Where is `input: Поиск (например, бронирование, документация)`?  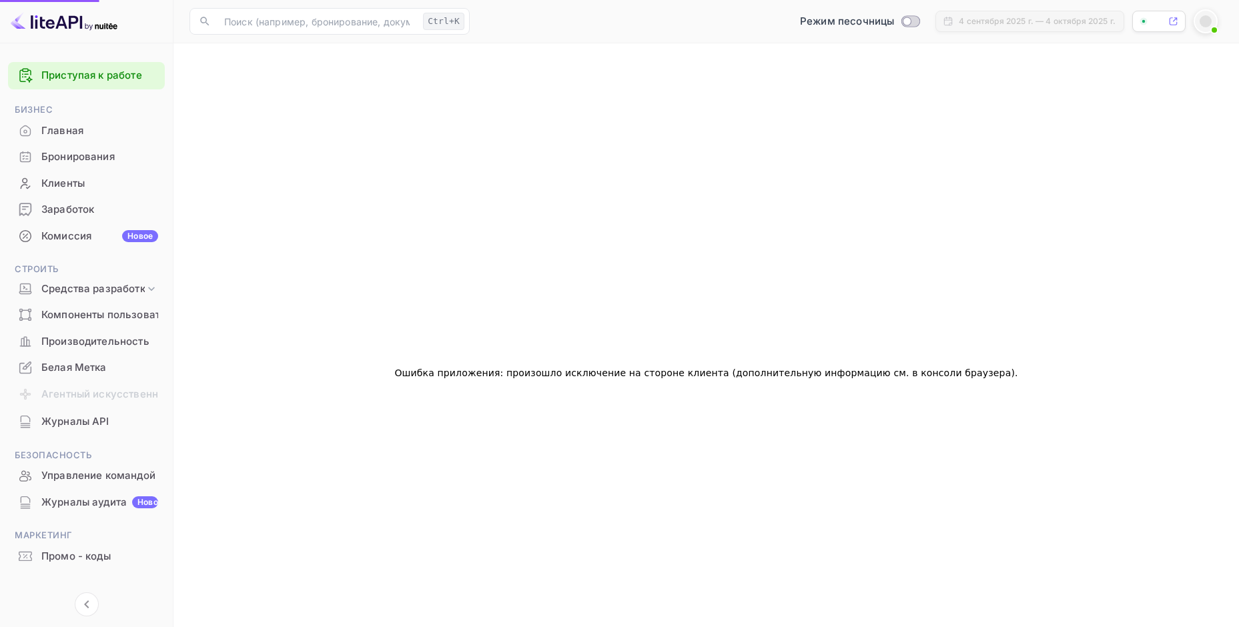
input: Поиск (например, бронирование, документация) is located at coordinates (317, 21).